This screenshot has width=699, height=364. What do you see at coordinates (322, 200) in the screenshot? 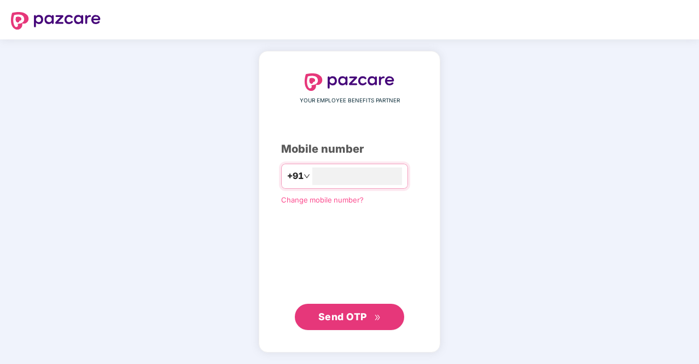
I see `a: Change mobile number?` at bounding box center [322, 200].